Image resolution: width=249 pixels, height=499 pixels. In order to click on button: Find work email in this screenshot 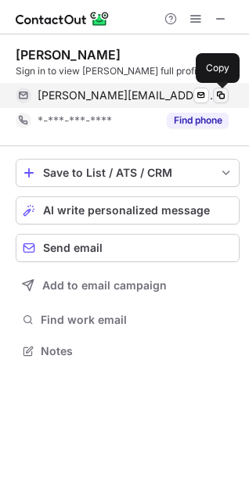, I will do `click(128, 320)`.